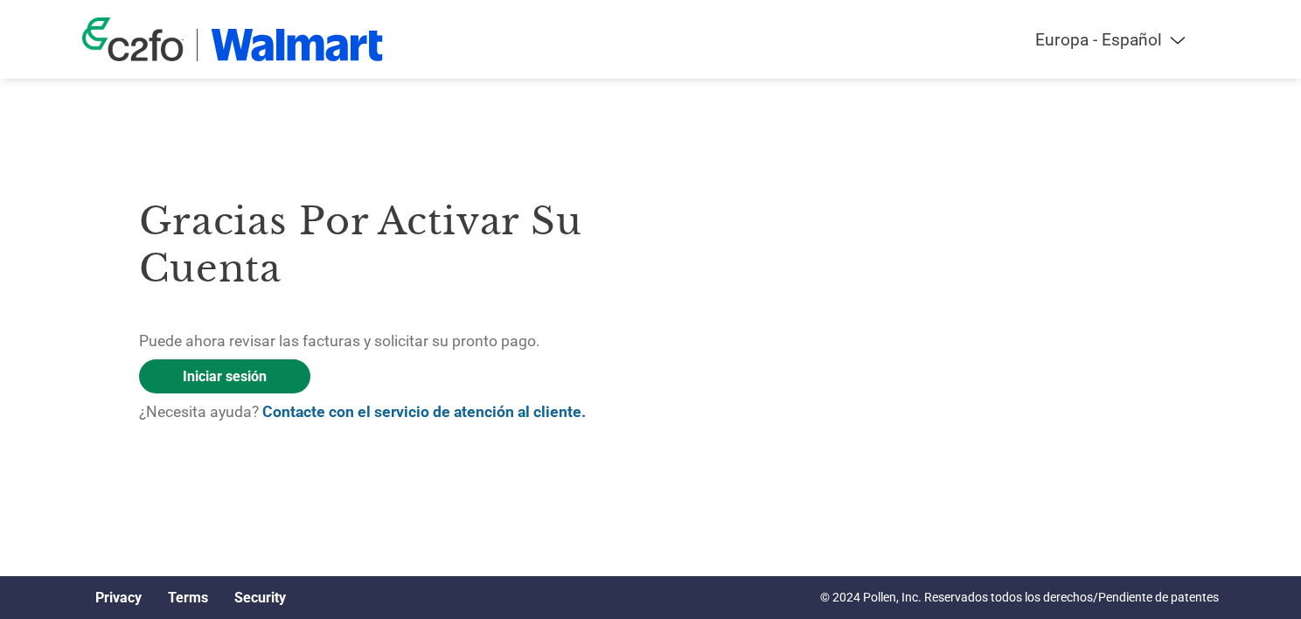 The image size is (1301, 619). Describe the element at coordinates (394, 341) in the screenshot. I see `p: Puede ahora revisar las facturas y solicitar su pronto pago.` at that location.